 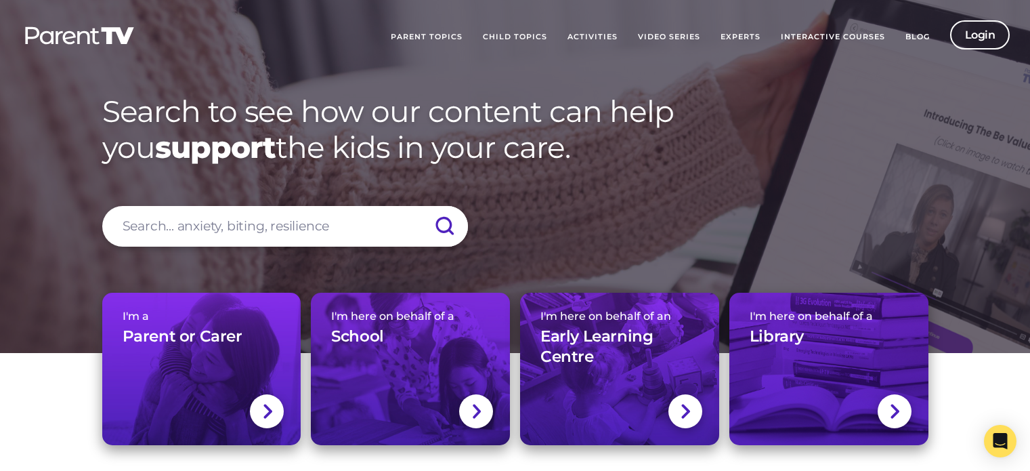 I want to click on a: I'm here on behalf of anEarly Learning Centre, so click(x=620, y=368).